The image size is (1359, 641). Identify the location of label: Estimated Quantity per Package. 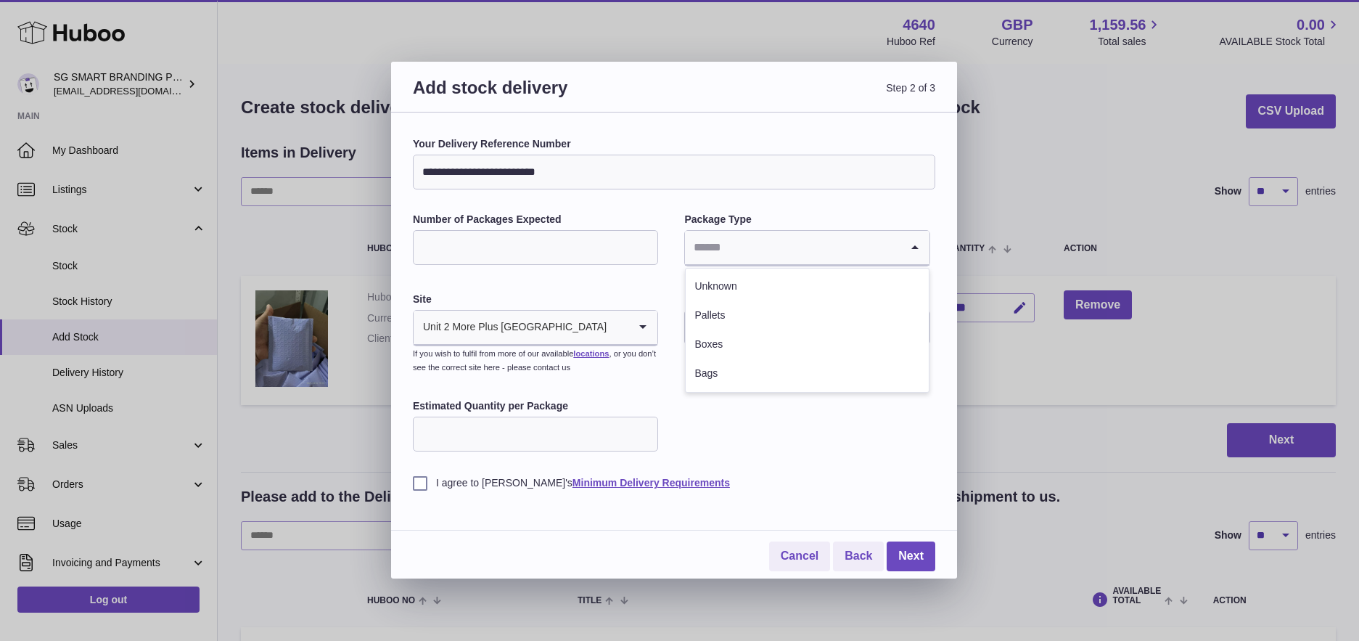
(536, 406).